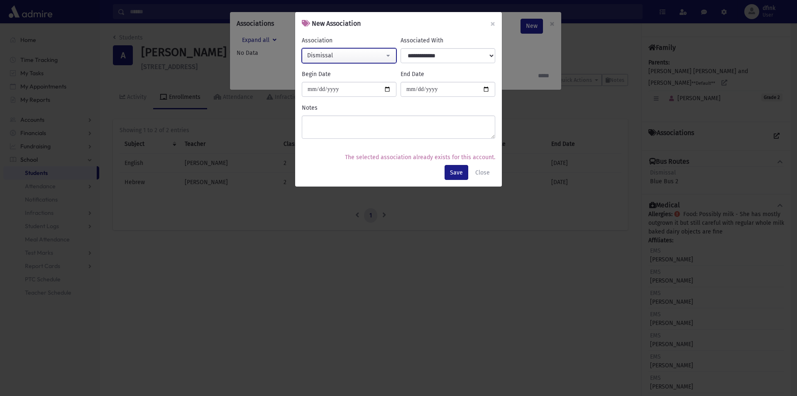  What do you see at coordinates (310, 108) in the screenshot?
I see `label: Notes` at bounding box center [310, 108].